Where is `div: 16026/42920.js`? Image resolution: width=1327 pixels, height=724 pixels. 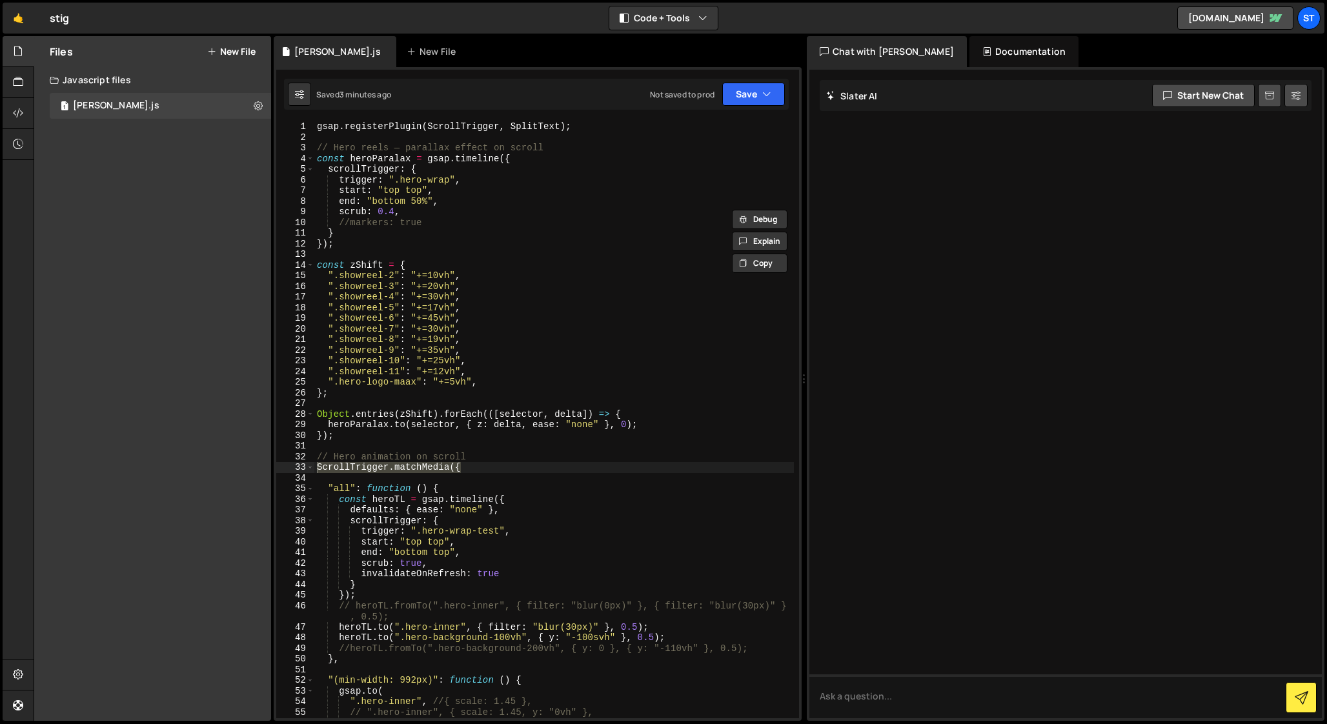
div: 16026/42920.js is located at coordinates (160, 106).